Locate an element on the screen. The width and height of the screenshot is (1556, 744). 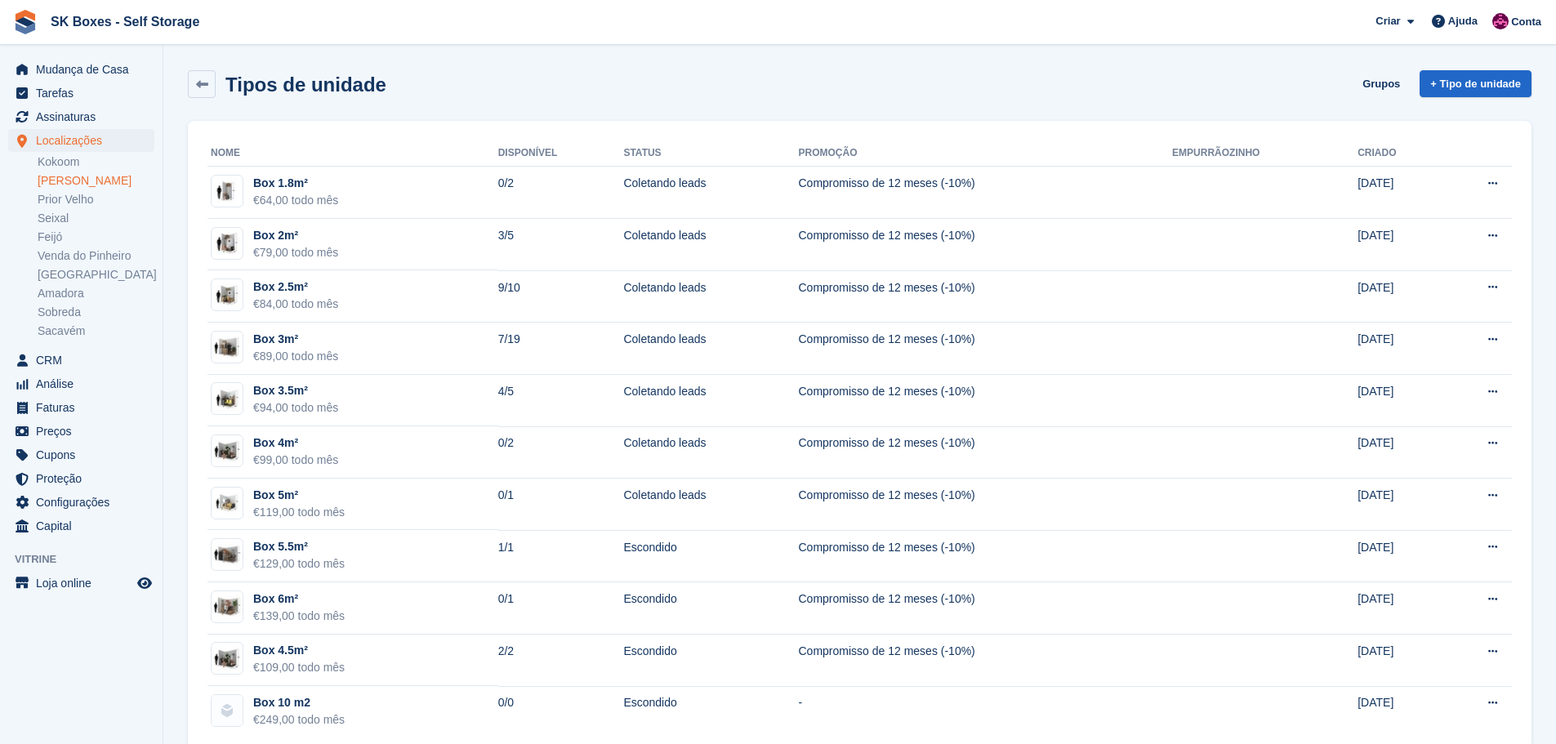
a: Kokoom is located at coordinates (96, 162).